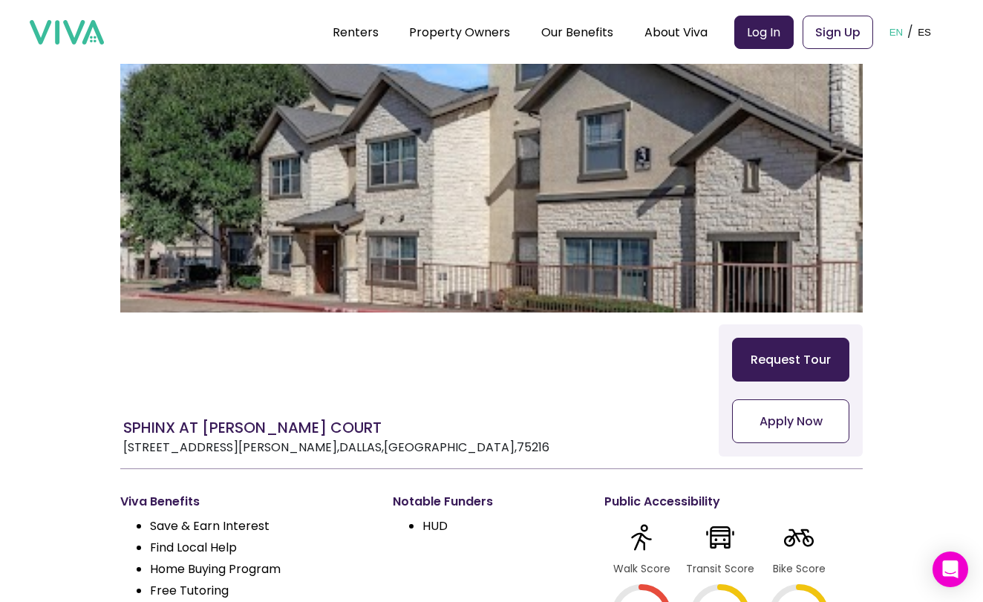  Describe the element at coordinates (641, 569) in the screenshot. I see `div: Walk Score` at that location.